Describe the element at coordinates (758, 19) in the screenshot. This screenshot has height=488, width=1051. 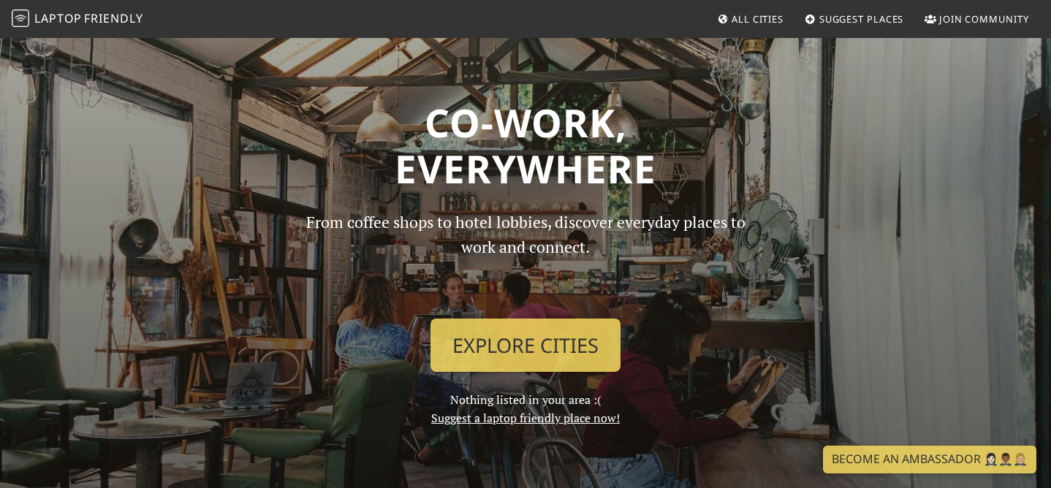
I see `span: All Cities` at that location.